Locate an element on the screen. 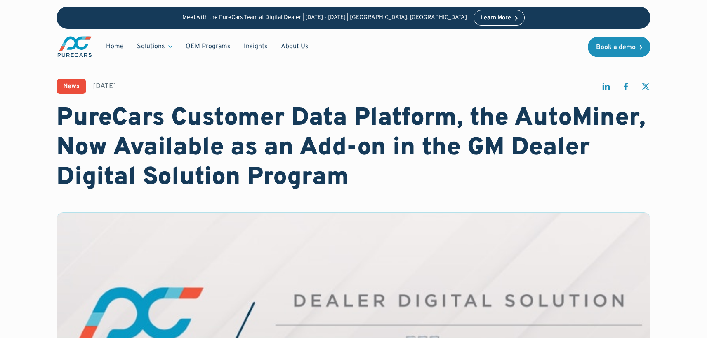  div: News is located at coordinates (71, 87).